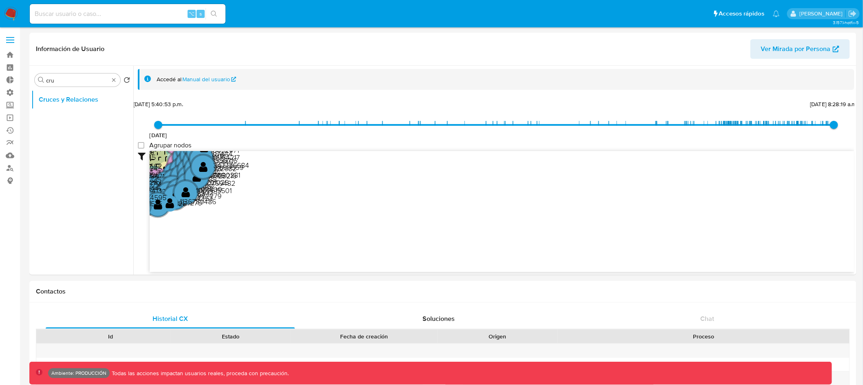 The width and height of the screenshot is (863, 385). Describe the element at coordinates (169, 79) in the screenshot. I see `span: Accedé al` at that location.